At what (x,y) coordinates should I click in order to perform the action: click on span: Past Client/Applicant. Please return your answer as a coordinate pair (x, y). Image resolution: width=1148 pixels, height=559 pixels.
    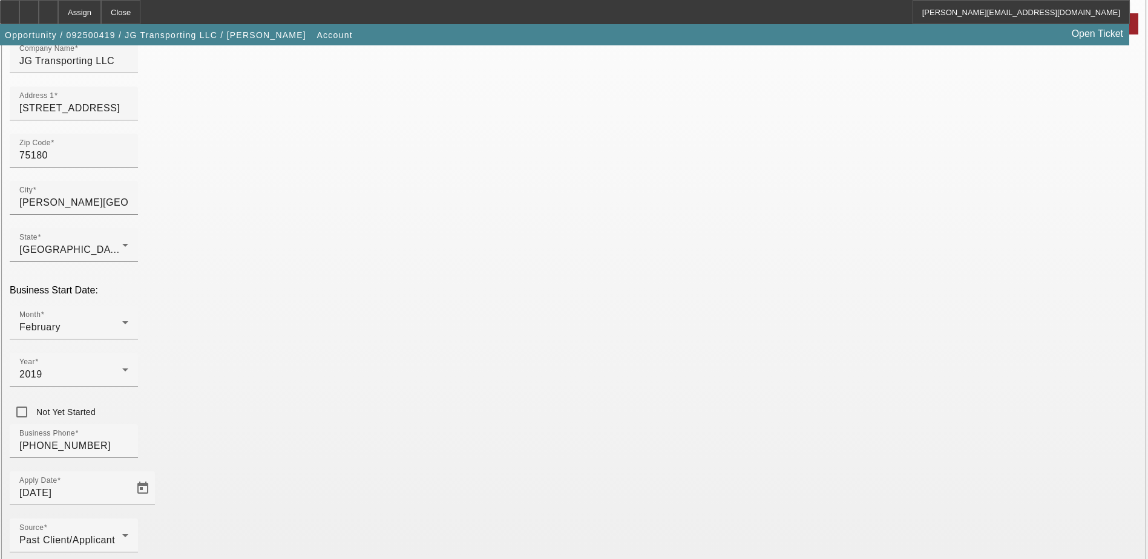
    Looking at the image, I should click on (67, 540).